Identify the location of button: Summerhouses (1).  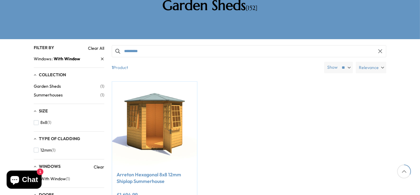
(69, 95).